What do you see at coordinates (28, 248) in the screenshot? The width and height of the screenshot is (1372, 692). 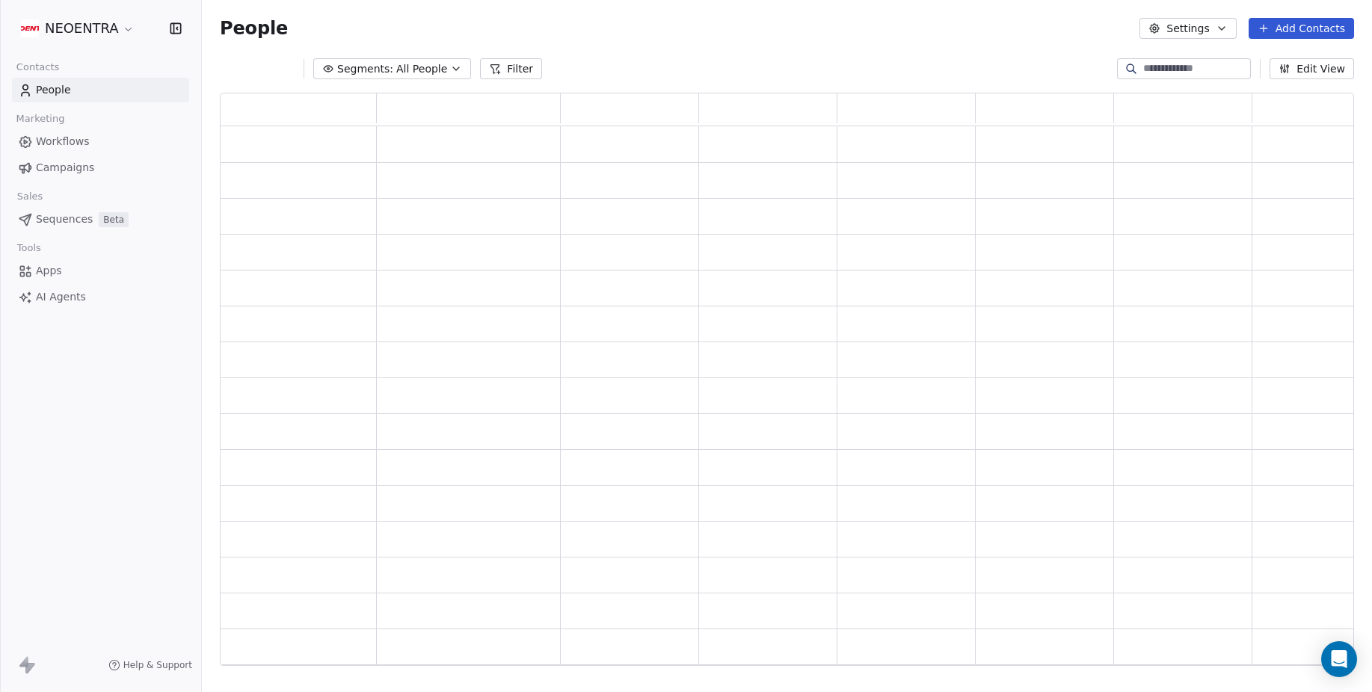 I see `span: Tools` at bounding box center [28, 248].